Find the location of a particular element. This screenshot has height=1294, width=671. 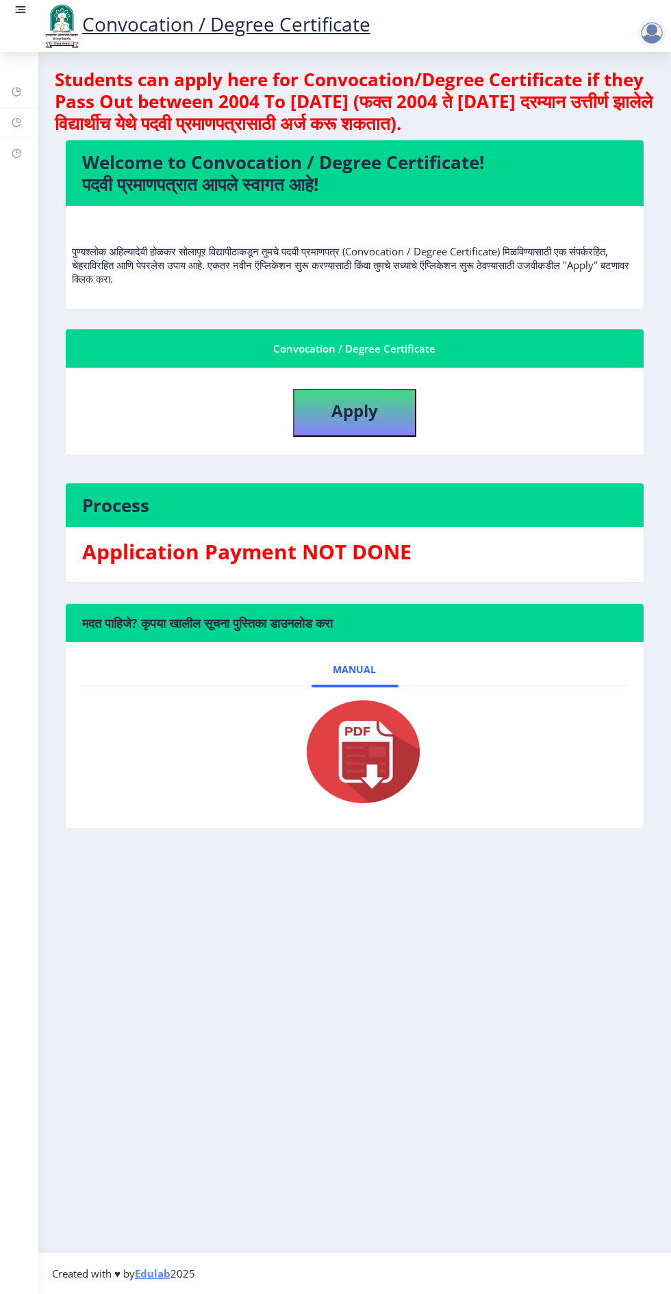

img: logo is located at coordinates (62, 26).